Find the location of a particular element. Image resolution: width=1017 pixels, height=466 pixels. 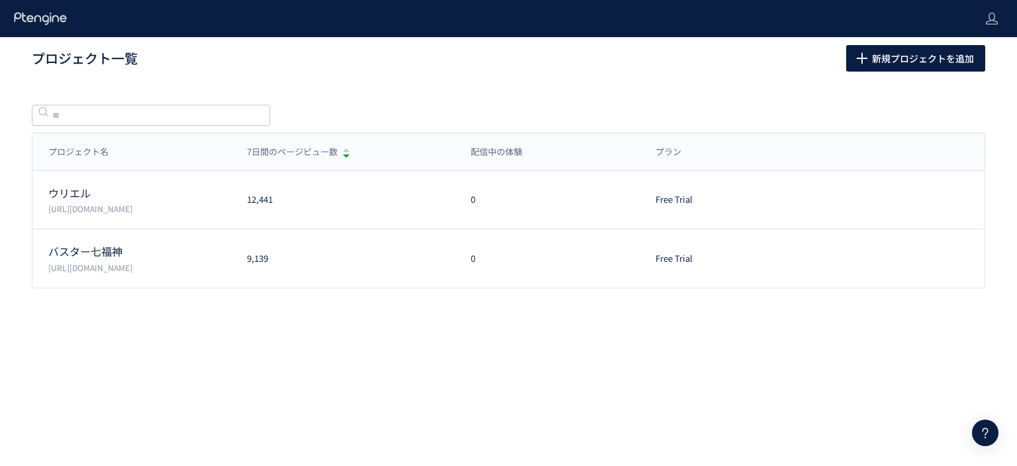

div: 9,139 is located at coordinates (343, 258).